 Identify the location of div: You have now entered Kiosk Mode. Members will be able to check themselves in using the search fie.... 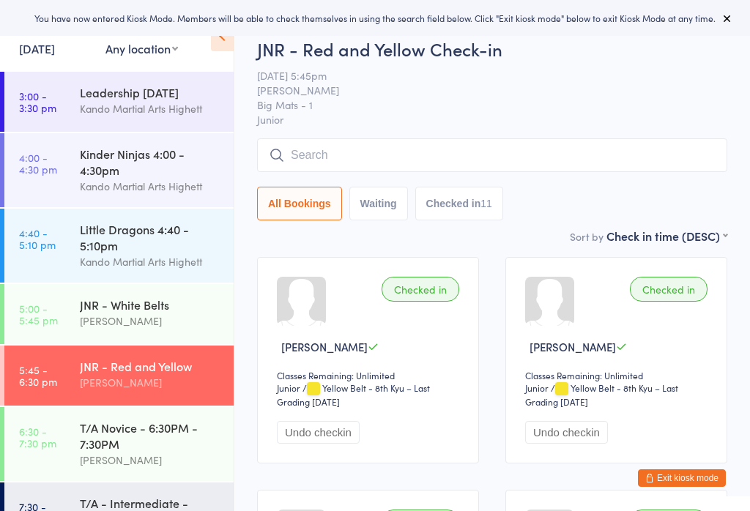
(375, 18).